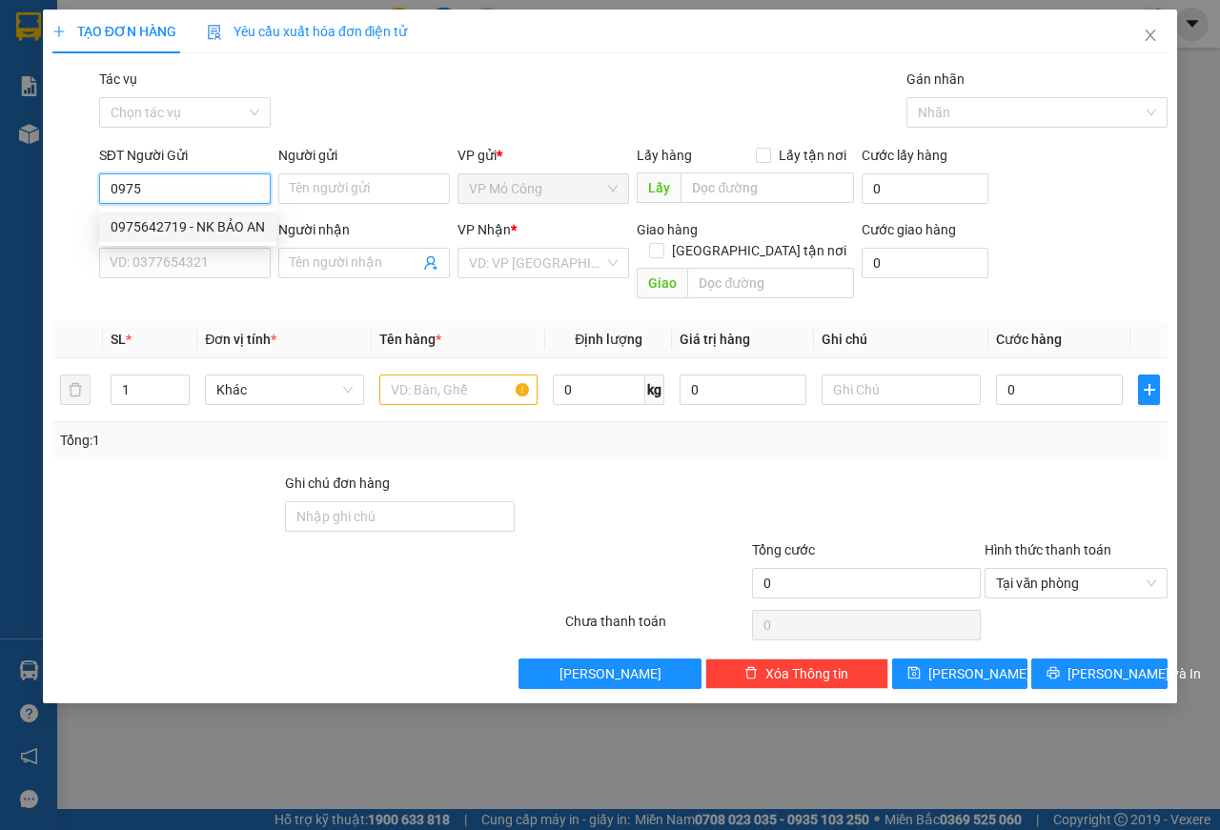  Describe the element at coordinates (543, 189) in the screenshot. I see `span: VP Mỏ Công` at that location.